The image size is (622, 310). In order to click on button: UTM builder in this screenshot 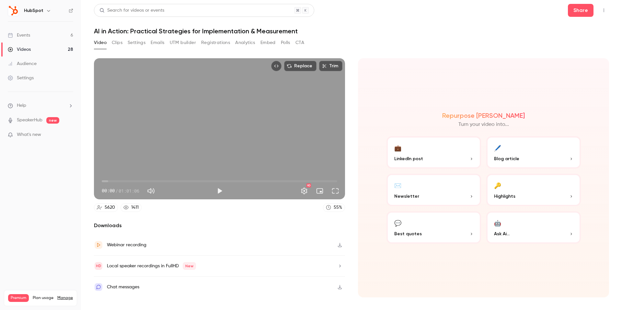, I will do `click(183, 43)`.